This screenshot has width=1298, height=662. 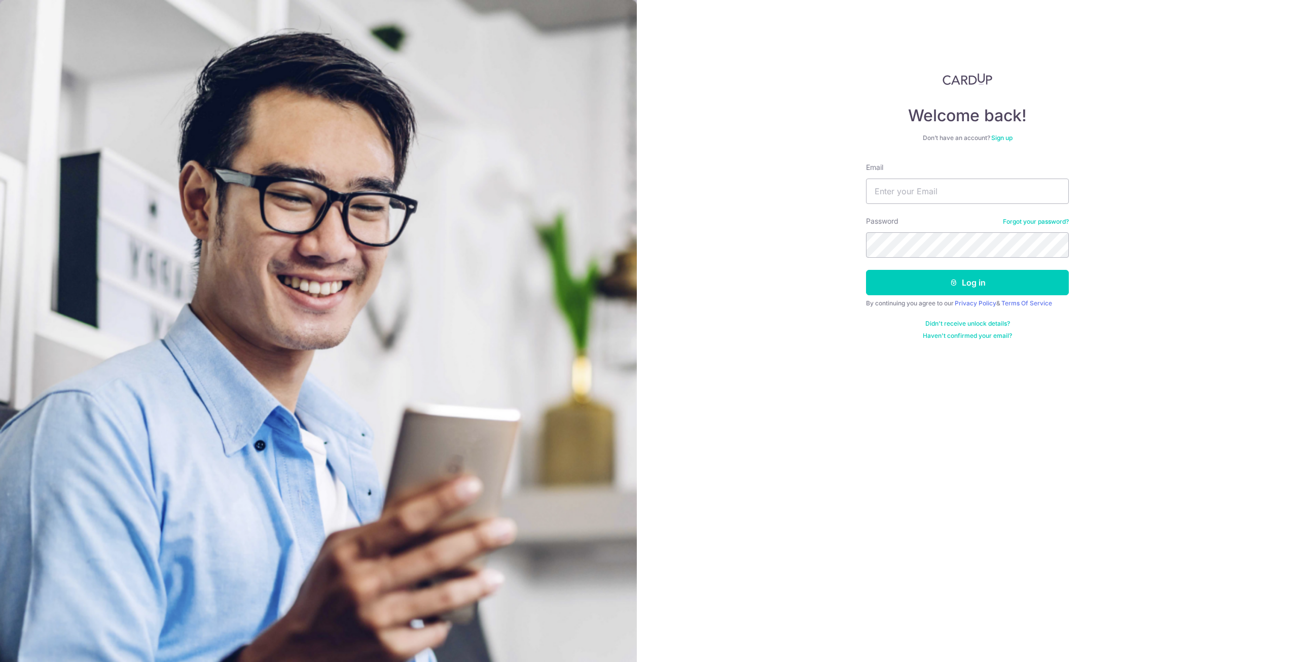 What do you see at coordinates (967, 282) in the screenshot?
I see `button: Log in` at bounding box center [967, 282].